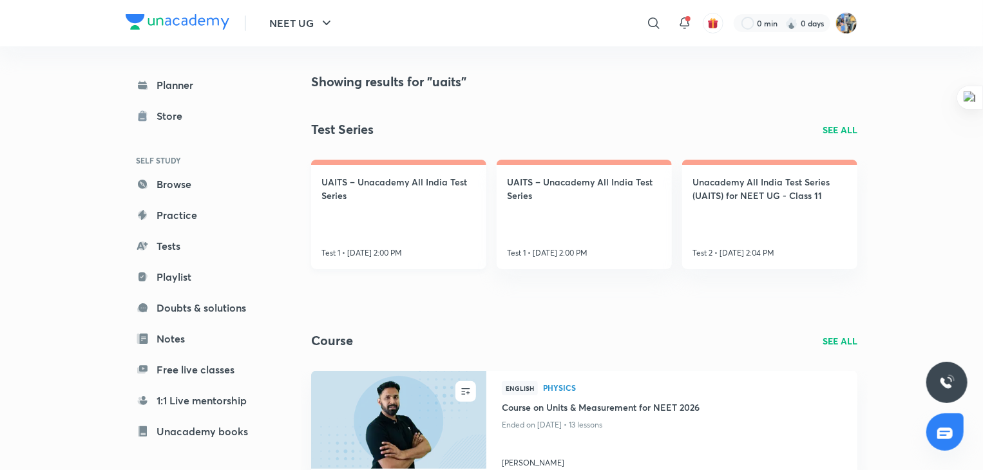 The width and height of the screenshot is (983, 470). Describe the element at coordinates (770, 189) in the screenshot. I see `h4: Unacademy All India Test Series (UAITS) for NEET UG - Class 11` at that location.